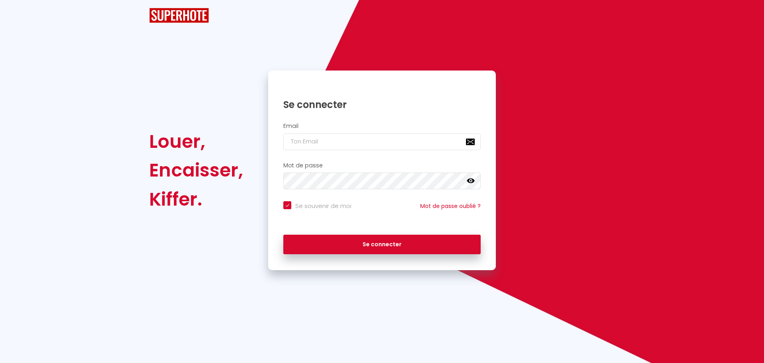 The height and width of the screenshot is (363, 764). What do you see at coordinates (382, 104) in the screenshot?
I see `h1: Se connecter` at bounding box center [382, 104].